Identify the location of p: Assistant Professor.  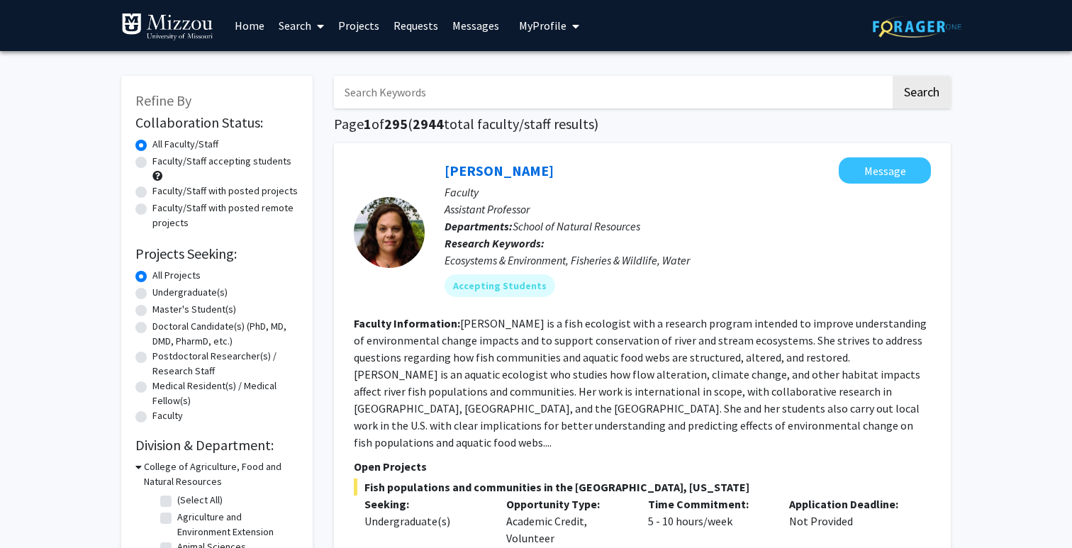
(688, 209).